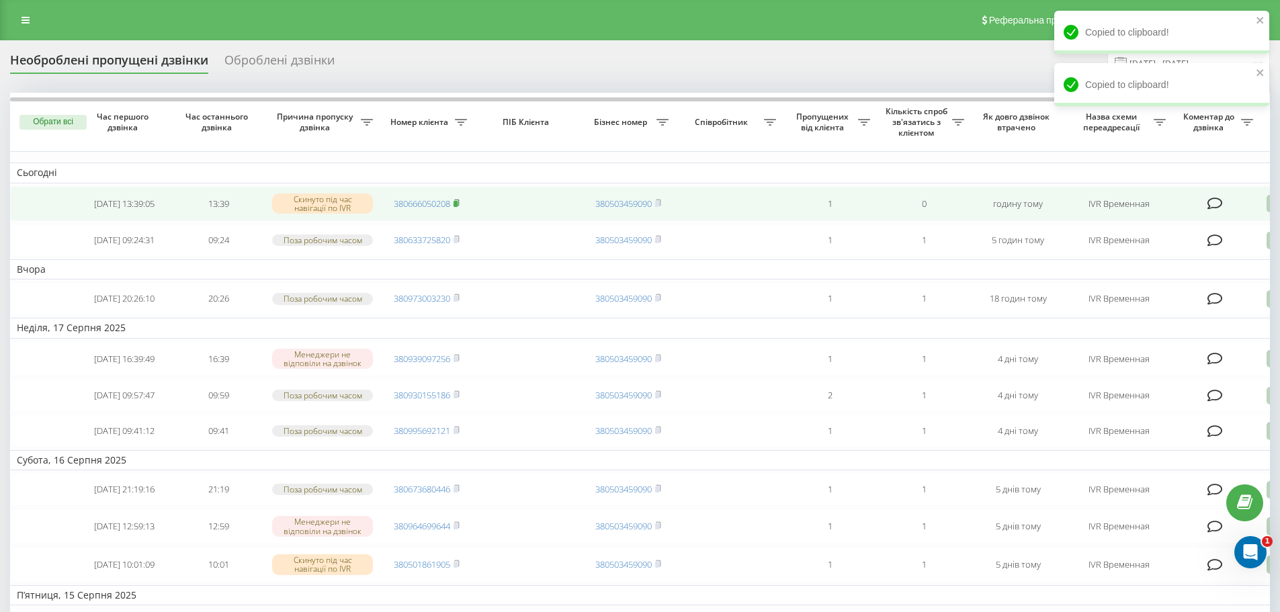 This screenshot has width=1280, height=612. Describe the element at coordinates (830, 395) in the screenshot. I see `td: 2` at that location.